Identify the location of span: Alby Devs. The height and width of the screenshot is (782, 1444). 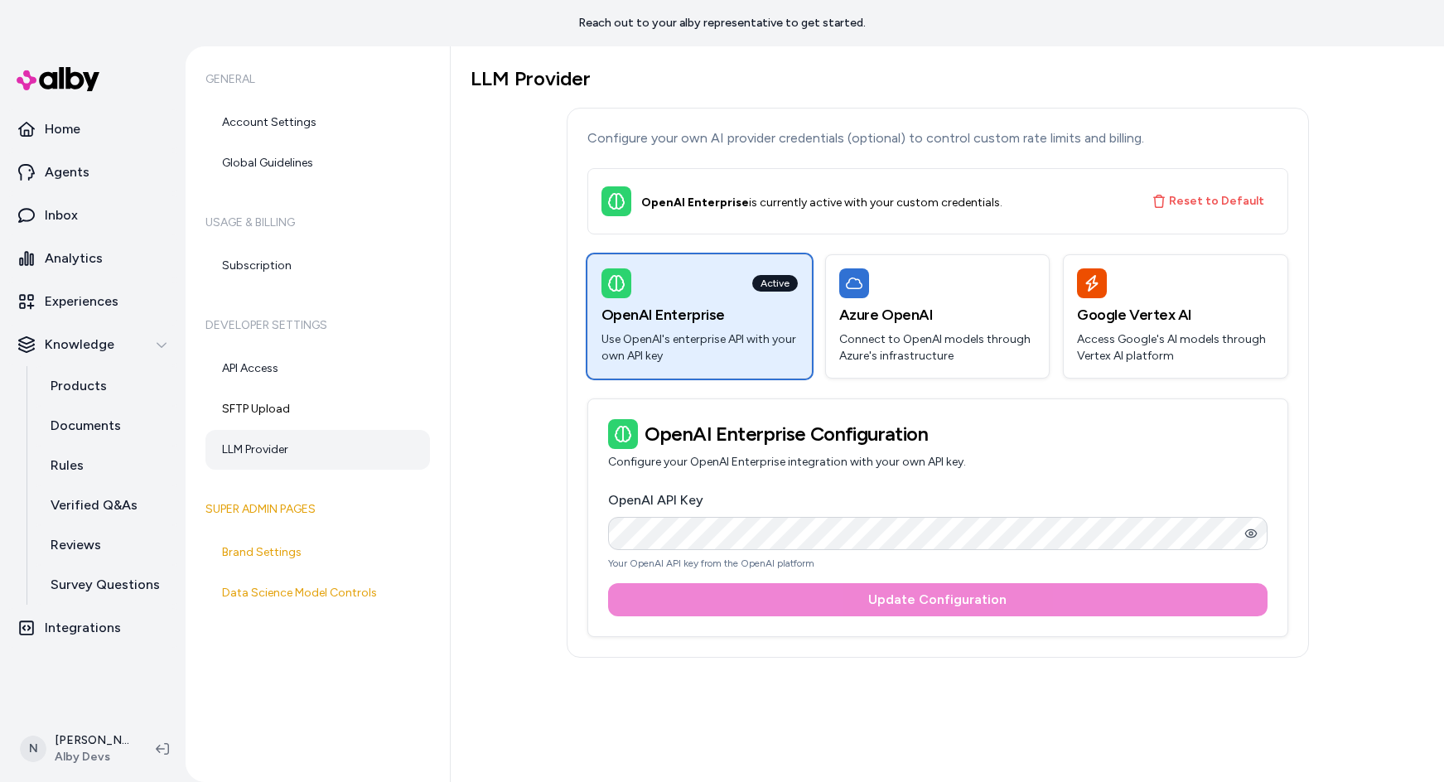
(92, 757).